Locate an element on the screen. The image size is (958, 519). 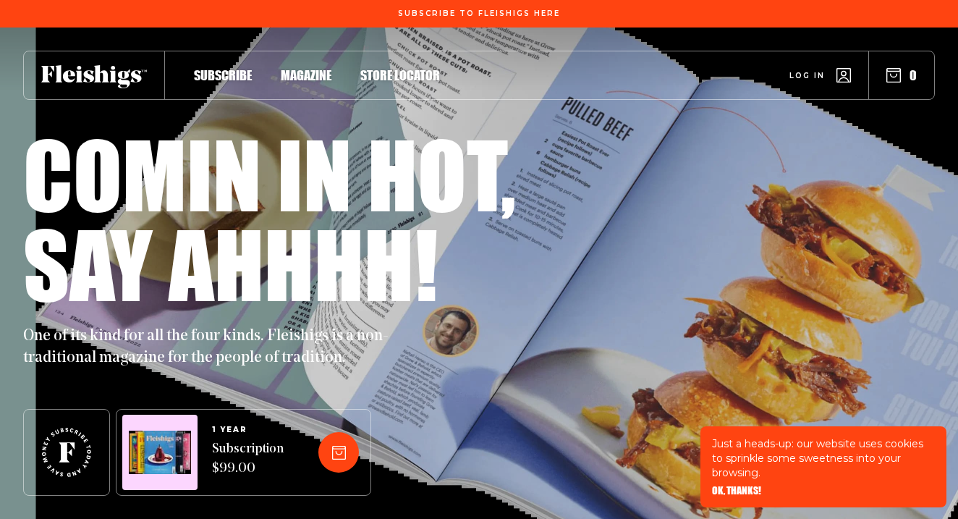
h1: Comin in hot, is located at coordinates (269, 174).